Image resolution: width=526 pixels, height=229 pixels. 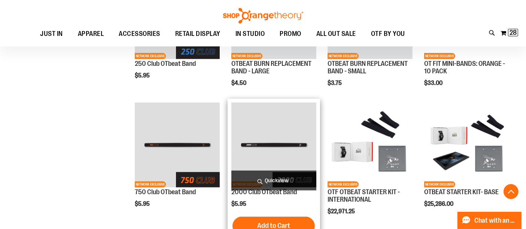 What do you see at coordinates (513, 33) in the screenshot?
I see `span: 28` at bounding box center [513, 33].